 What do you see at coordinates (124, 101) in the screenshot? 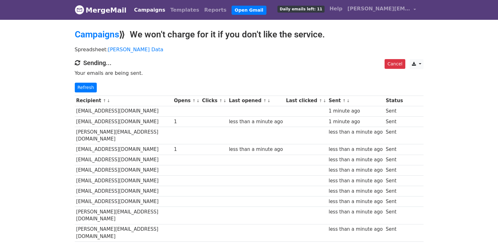
I see `th: Recipient` at bounding box center [124, 101].